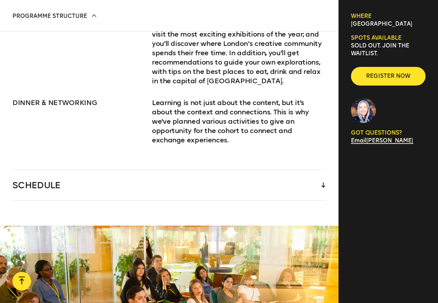 Image resolution: width=438 pixels, height=303 pixels. Describe the element at coordinates (388, 38) in the screenshot. I see `h6: Spots available` at that location.